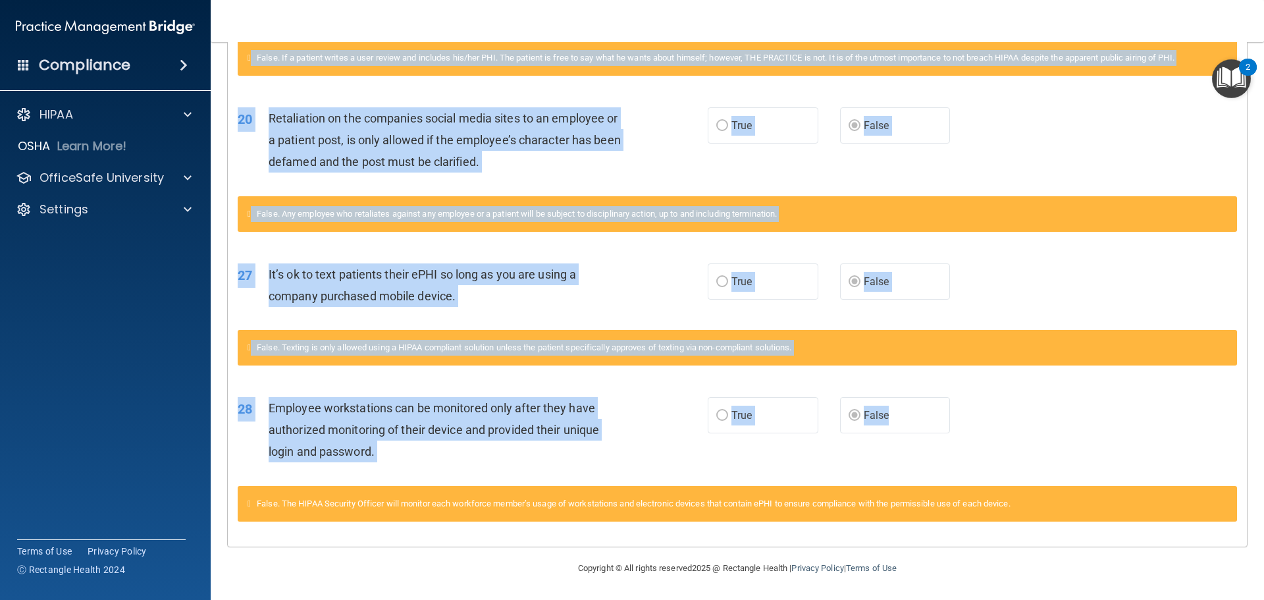  What do you see at coordinates (34, 146) in the screenshot?
I see `p: OSHA` at bounding box center [34, 146].